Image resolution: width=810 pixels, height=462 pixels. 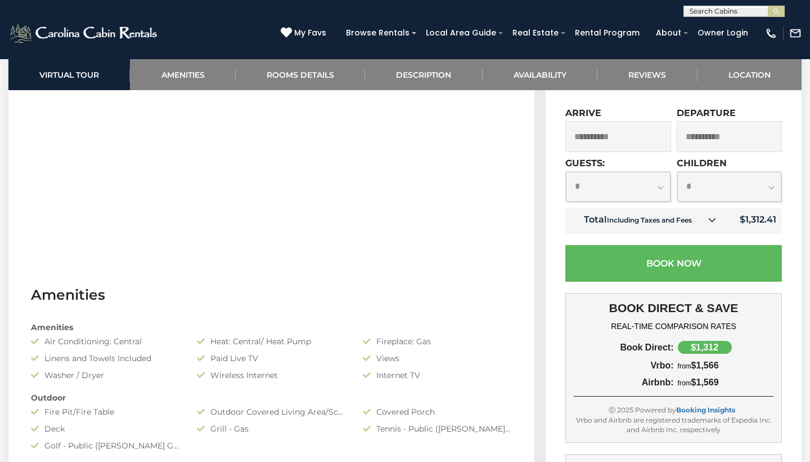 I want to click on div: $1,566, so click(x=724, y=365).